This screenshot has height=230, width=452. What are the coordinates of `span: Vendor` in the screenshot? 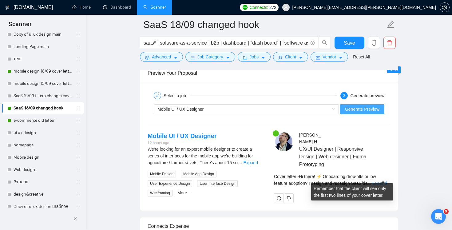 It's located at (329, 57).